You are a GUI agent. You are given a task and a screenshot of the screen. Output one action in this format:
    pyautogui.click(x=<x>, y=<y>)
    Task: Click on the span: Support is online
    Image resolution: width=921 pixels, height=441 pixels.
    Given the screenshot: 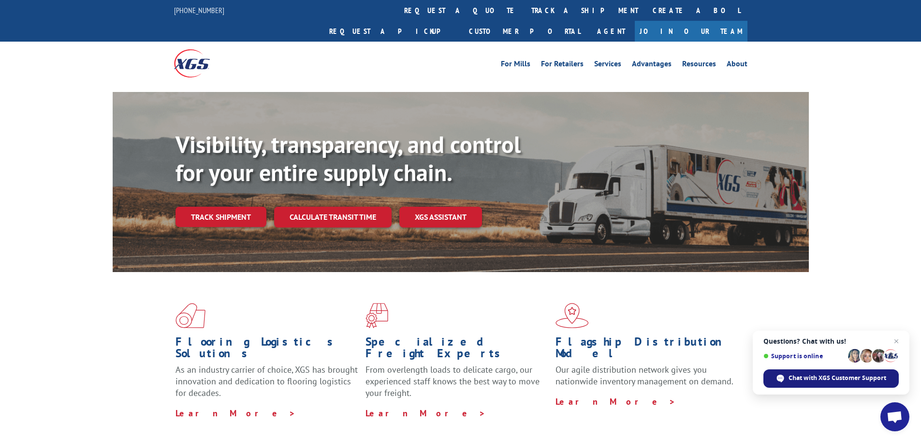 What is the action you would take?
    pyautogui.click(x=804, y=355)
    